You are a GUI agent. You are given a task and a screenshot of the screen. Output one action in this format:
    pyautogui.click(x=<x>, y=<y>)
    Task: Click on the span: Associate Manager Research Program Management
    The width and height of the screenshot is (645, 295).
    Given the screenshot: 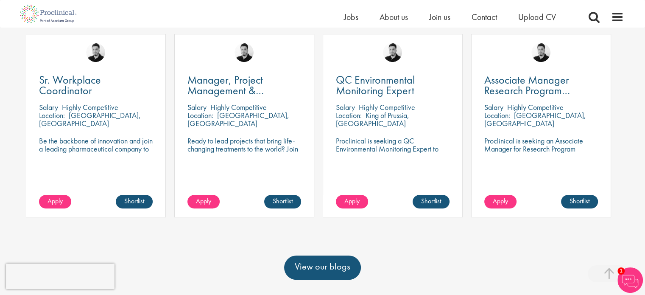 What is the action you would take?
    pyautogui.click(x=527, y=90)
    